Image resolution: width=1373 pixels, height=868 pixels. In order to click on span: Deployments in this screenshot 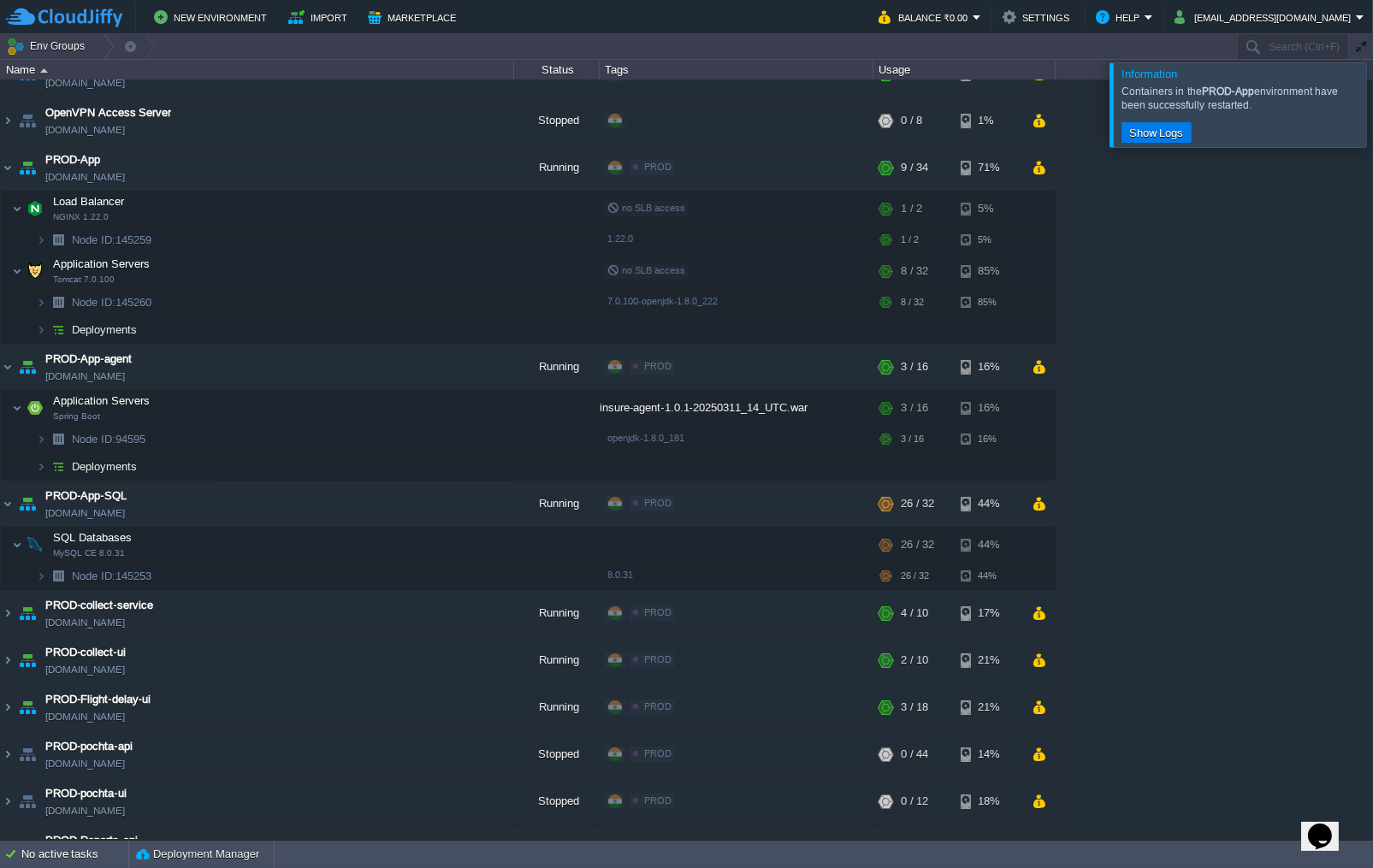, I will do `click(104, 466)`.